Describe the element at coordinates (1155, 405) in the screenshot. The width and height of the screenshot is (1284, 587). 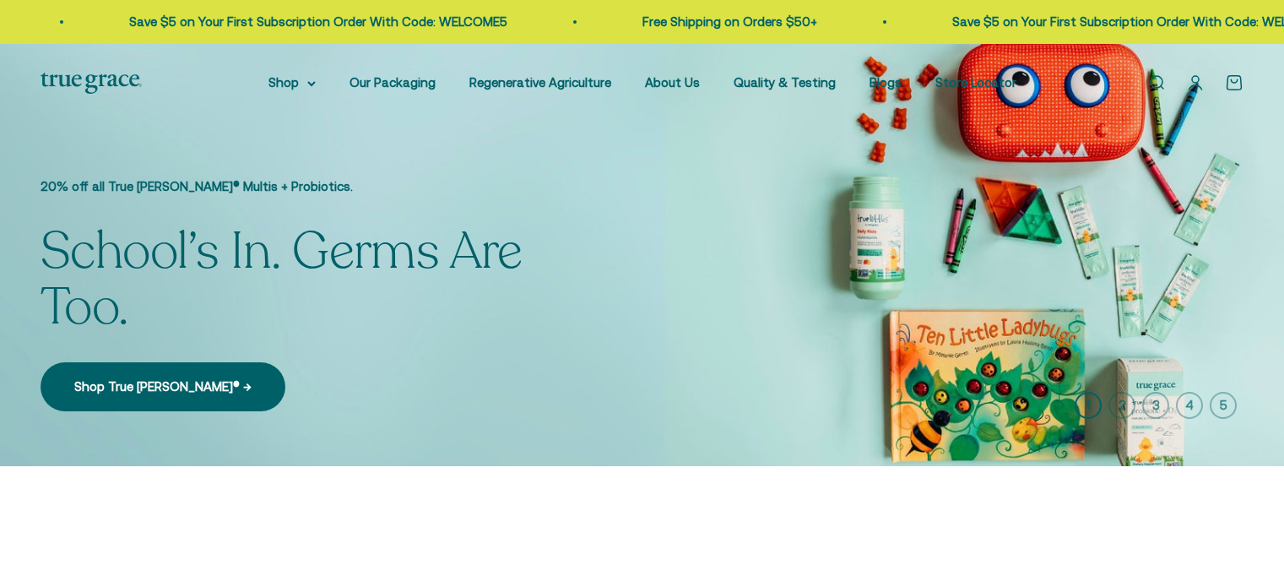
I see `button: 3` at that location.